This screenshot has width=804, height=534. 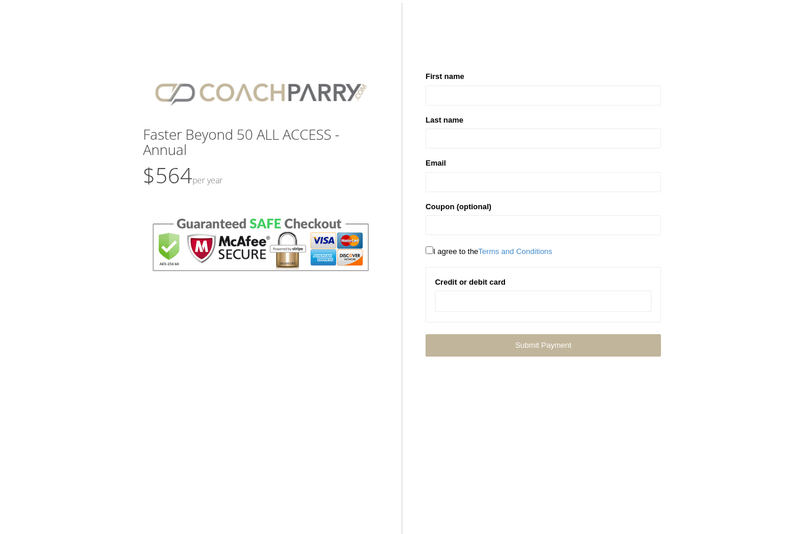 What do you see at coordinates (445, 77) in the screenshot?
I see `label: First name` at bounding box center [445, 77].